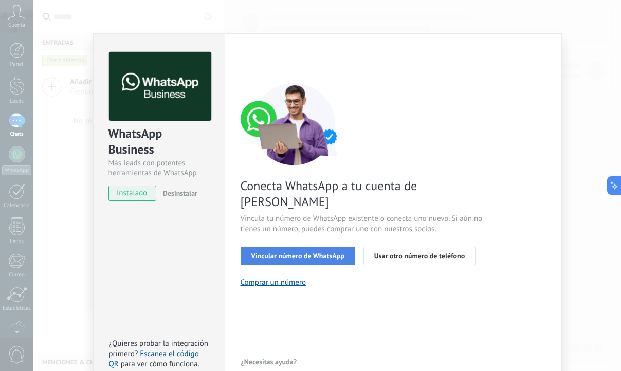  I want to click on a: Escanea el código QR, so click(154, 359).